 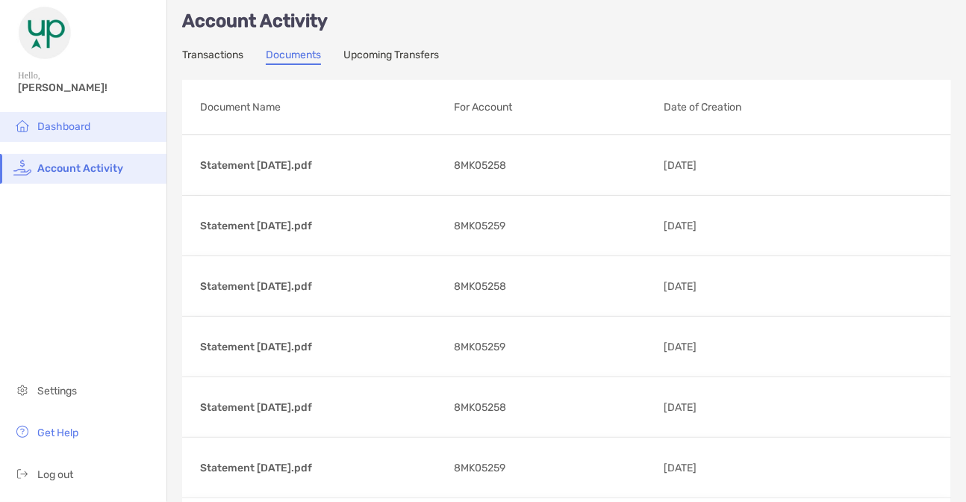 I want to click on p: Account Activity, so click(x=567, y=21).